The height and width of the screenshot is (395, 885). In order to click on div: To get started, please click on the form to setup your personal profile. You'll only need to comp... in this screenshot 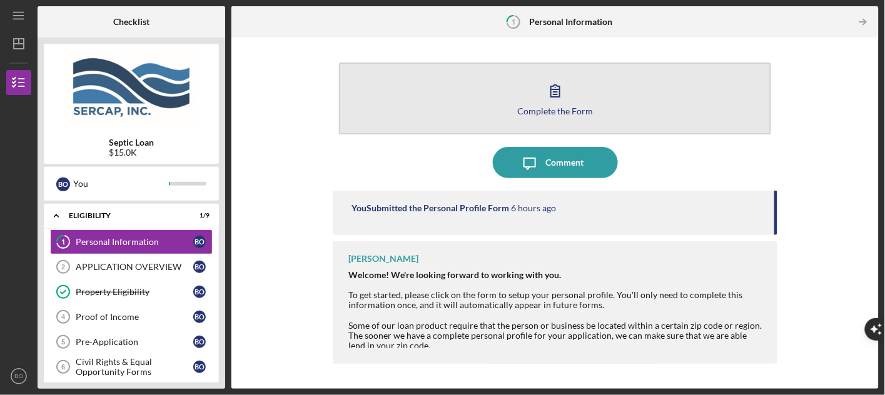, I will do `click(557, 290)`.